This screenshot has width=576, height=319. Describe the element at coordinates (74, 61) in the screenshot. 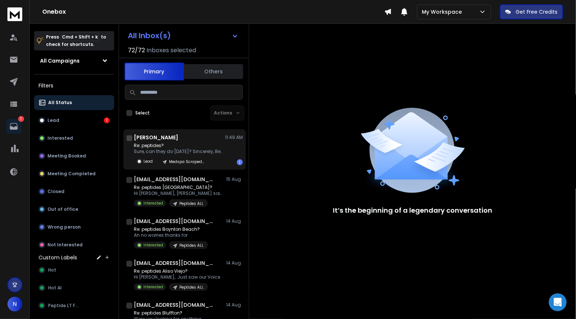

I see `button: All Campaigns` at that location.